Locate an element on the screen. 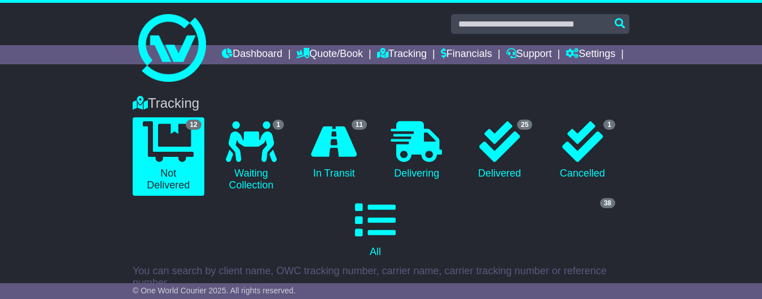 The height and width of the screenshot is (299, 762). a: Quote/Book is located at coordinates (330, 55).